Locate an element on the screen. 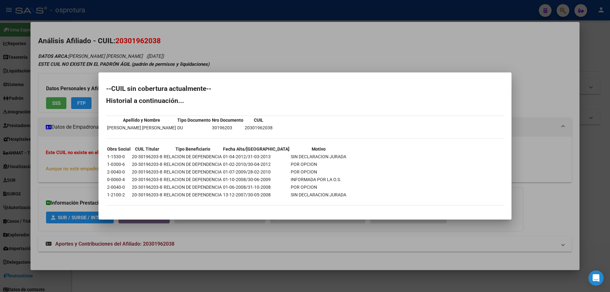  h2: Historial a continuación... is located at coordinates (305, 101).